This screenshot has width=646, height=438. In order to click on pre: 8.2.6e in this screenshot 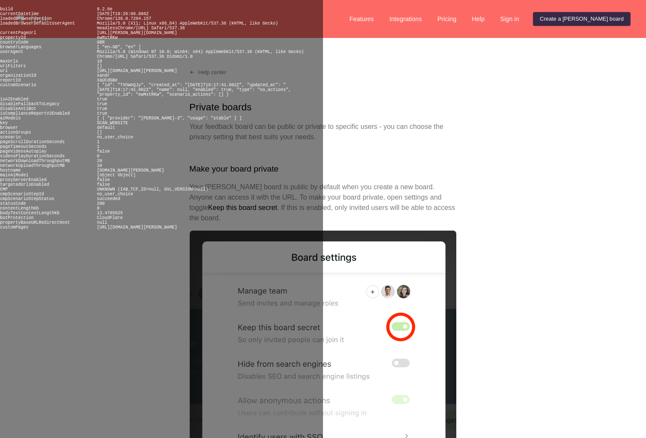, I will do `click(105, 9)`.